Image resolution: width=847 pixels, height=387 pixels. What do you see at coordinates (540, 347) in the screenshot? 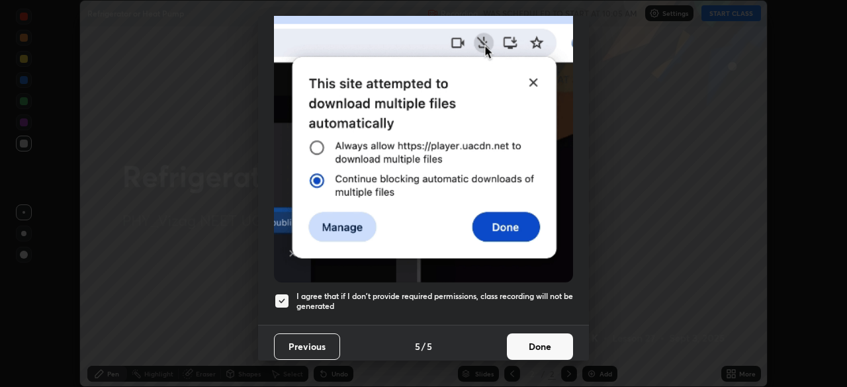
I see `button: Done` at bounding box center [540, 347].